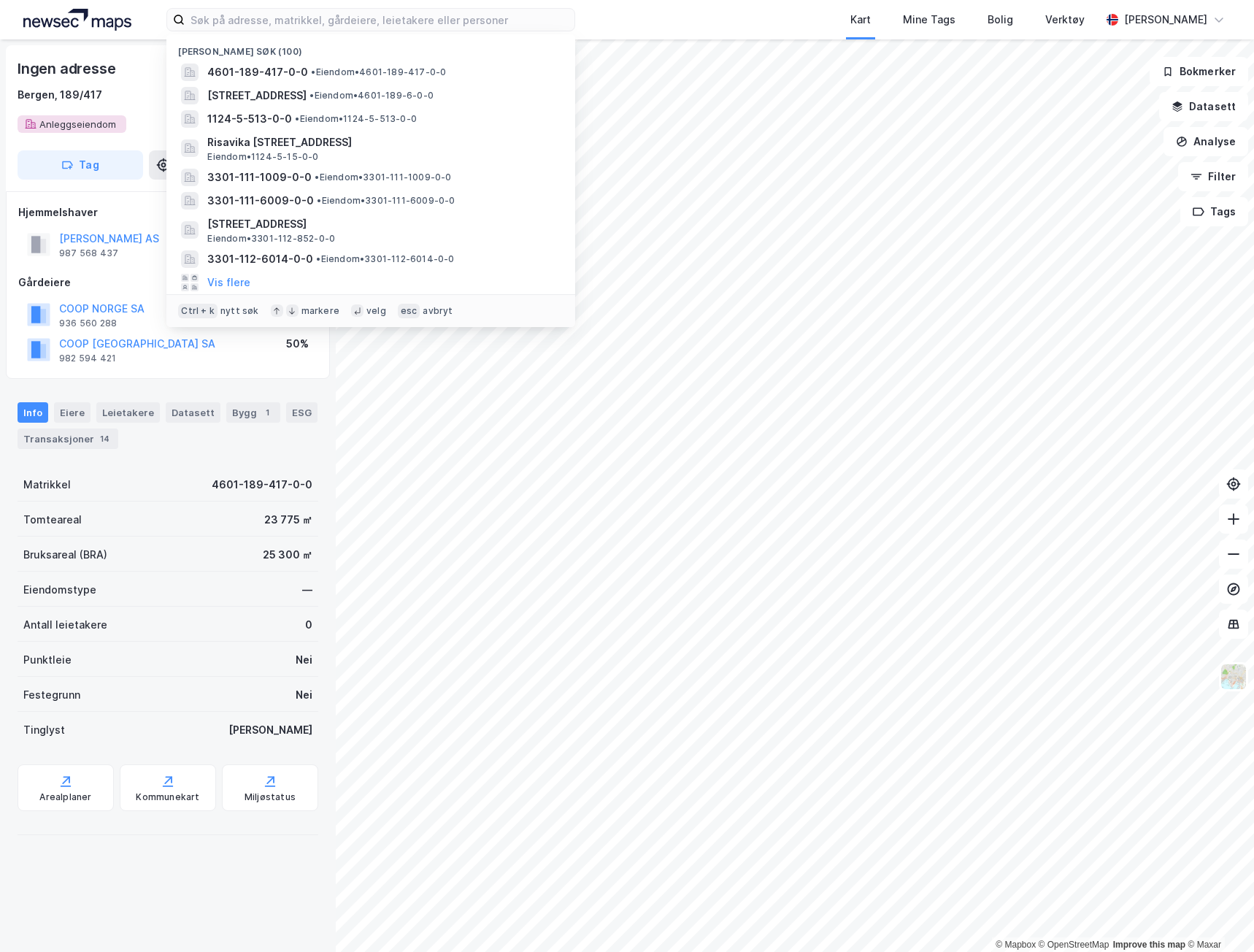 The image size is (1254, 952). I want to click on button: Analyse, so click(1206, 142).